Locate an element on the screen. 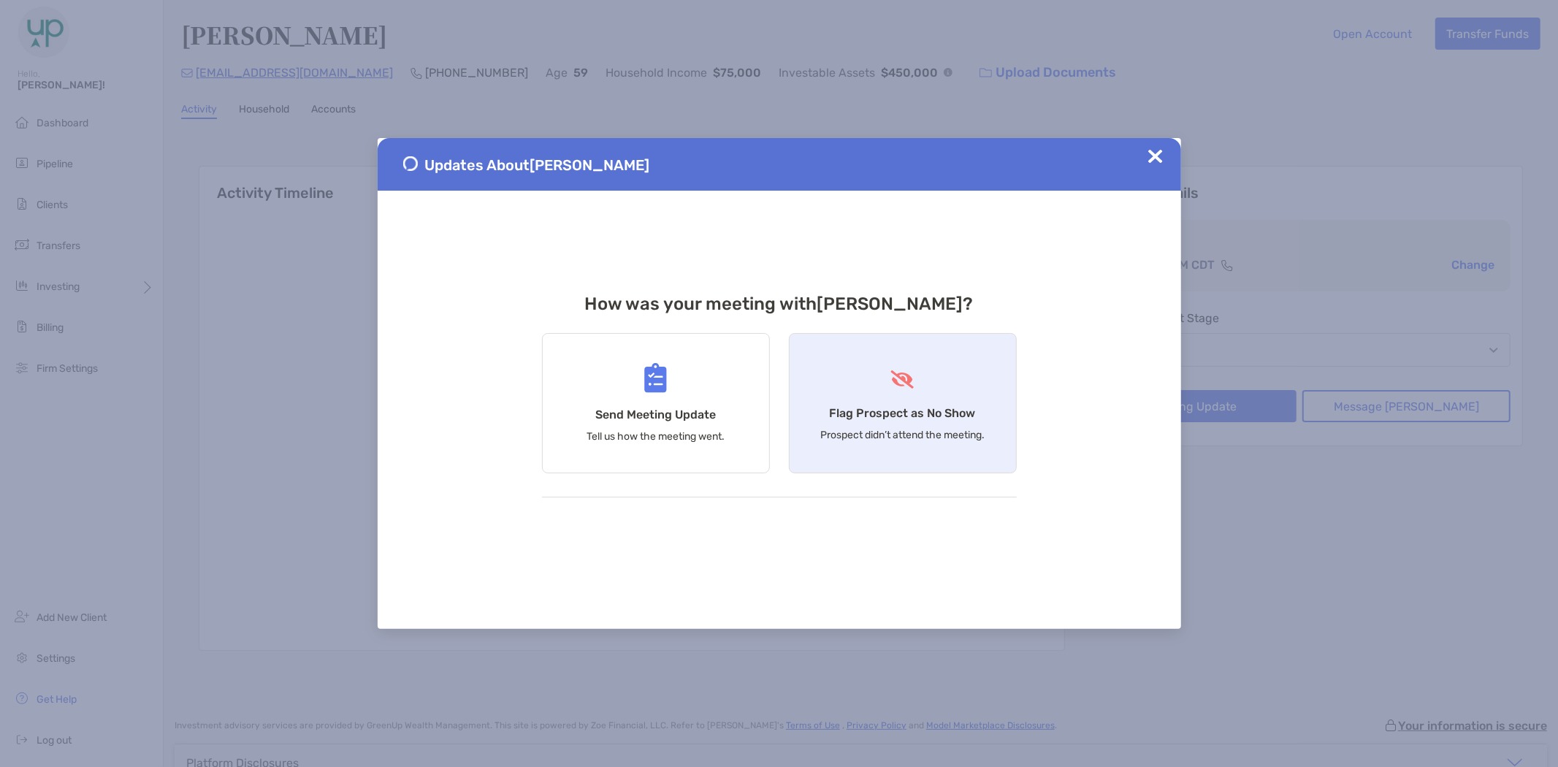 This screenshot has height=767, width=1558. img: Send Meeting Update 1 is located at coordinates (410, 164).